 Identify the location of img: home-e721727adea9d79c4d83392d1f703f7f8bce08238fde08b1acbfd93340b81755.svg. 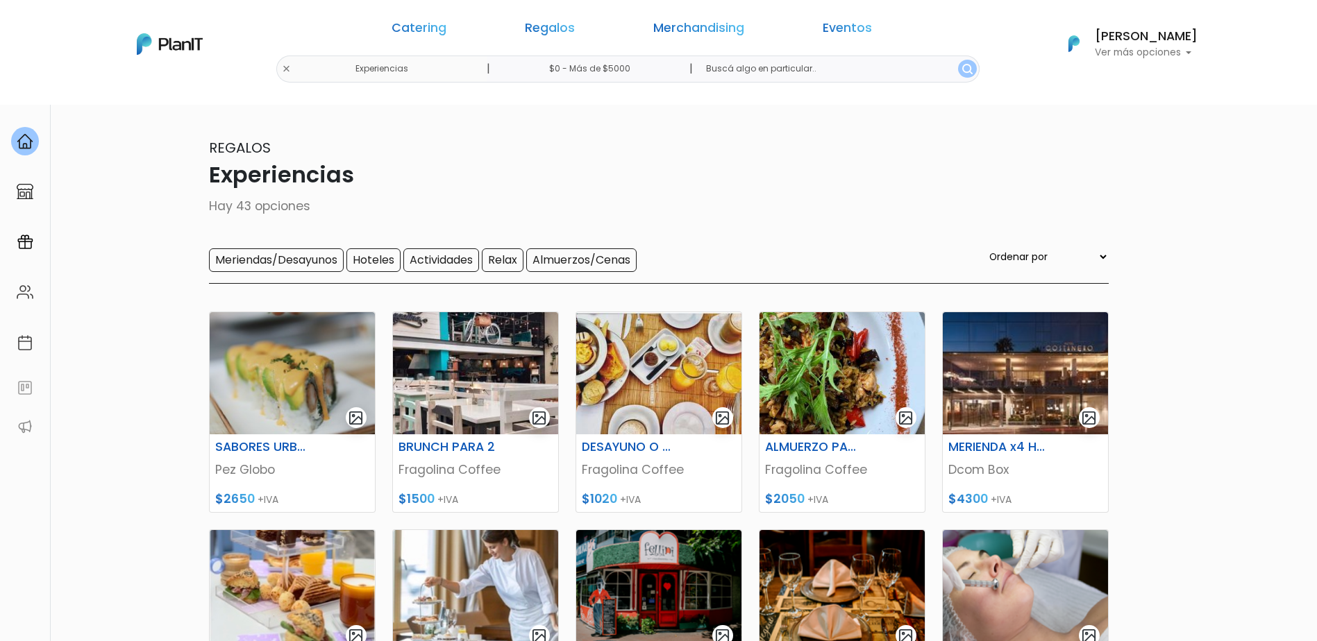
(25, 142).